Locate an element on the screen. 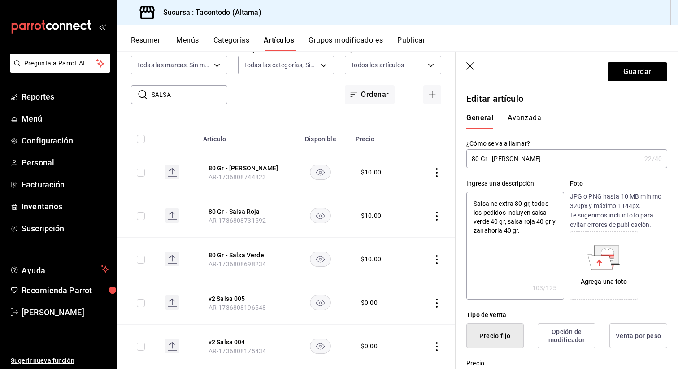 The width and height of the screenshot is (678, 369). th: Disponible is located at coordinates (320, 136).